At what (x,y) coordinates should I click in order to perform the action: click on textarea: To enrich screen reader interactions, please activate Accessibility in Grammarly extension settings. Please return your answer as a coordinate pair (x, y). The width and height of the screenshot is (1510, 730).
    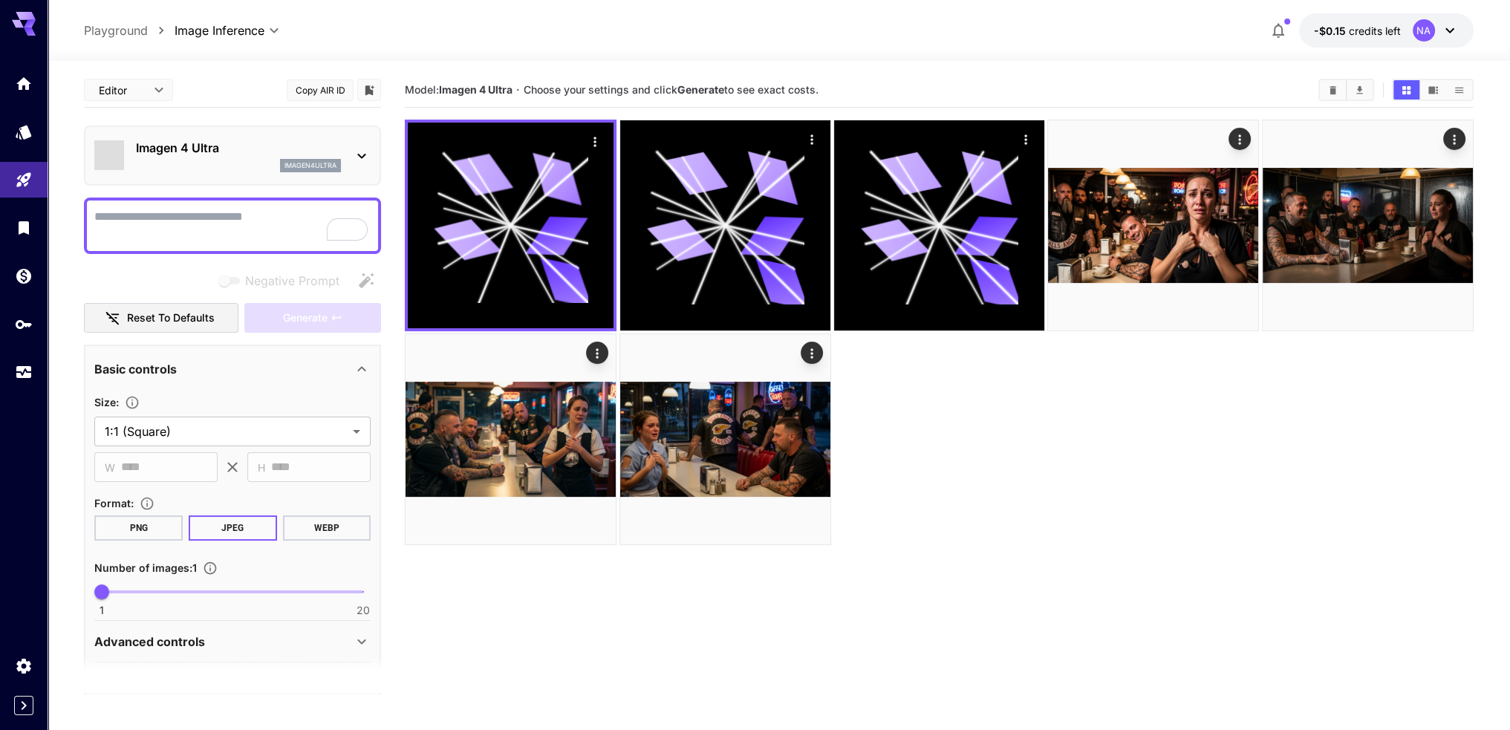
    Looking at the image, I should click on (232, 226).